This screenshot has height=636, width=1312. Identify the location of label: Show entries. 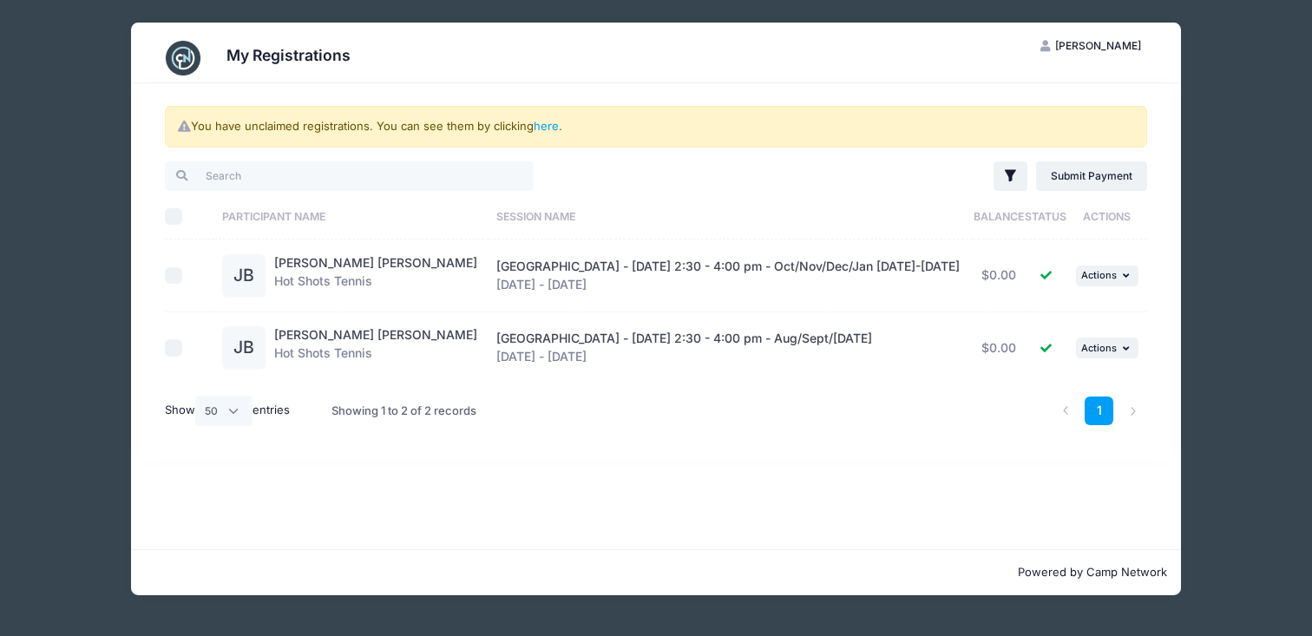
(227, 411).